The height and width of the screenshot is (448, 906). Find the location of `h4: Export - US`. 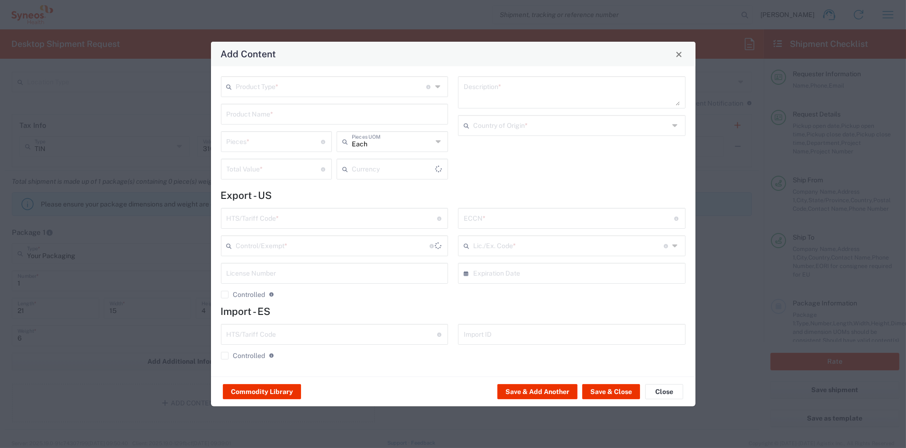

h4: Export - US is located at coordinates (453, 195).